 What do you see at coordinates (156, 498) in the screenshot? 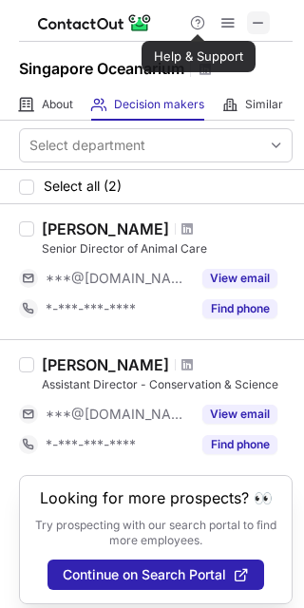
I see `header: Looking for more prospects? 👀` at bounding box center [156, 498].